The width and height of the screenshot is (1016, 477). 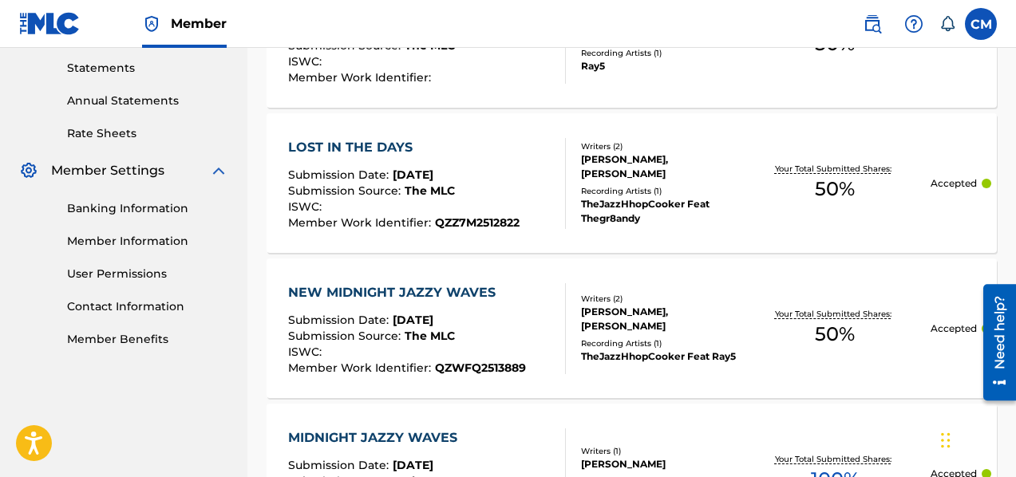 I want to click on img: search, so click(x=872, y=24).